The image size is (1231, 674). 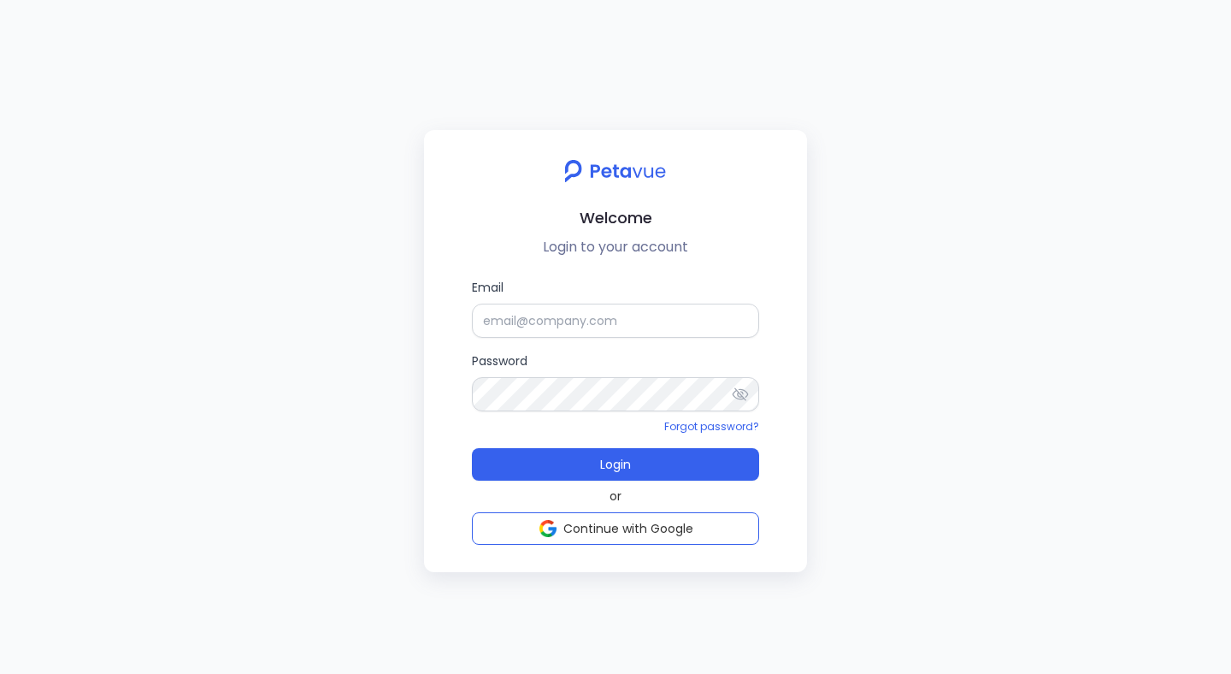 What do you see at coordinates (616, 464) in the screenshot?
I see `span: Login` at bounding box center [616, 464].